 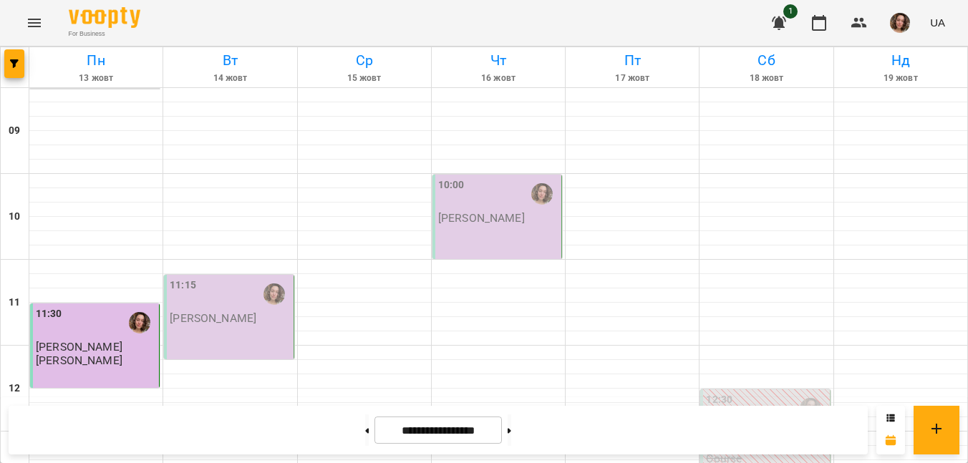 I want to click on h6: Вт, so click(x=230, y=60).